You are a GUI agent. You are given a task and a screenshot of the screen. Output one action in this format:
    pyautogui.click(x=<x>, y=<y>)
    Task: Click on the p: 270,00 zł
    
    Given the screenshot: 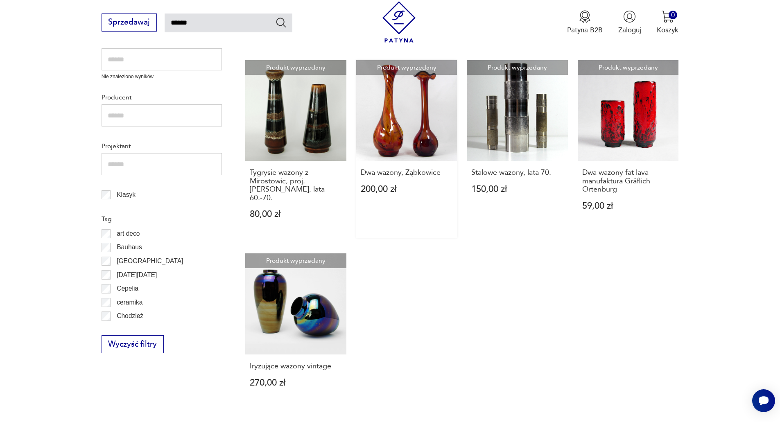 What is the action you would take?
    pyautogui.click(x=296, y=383)
    